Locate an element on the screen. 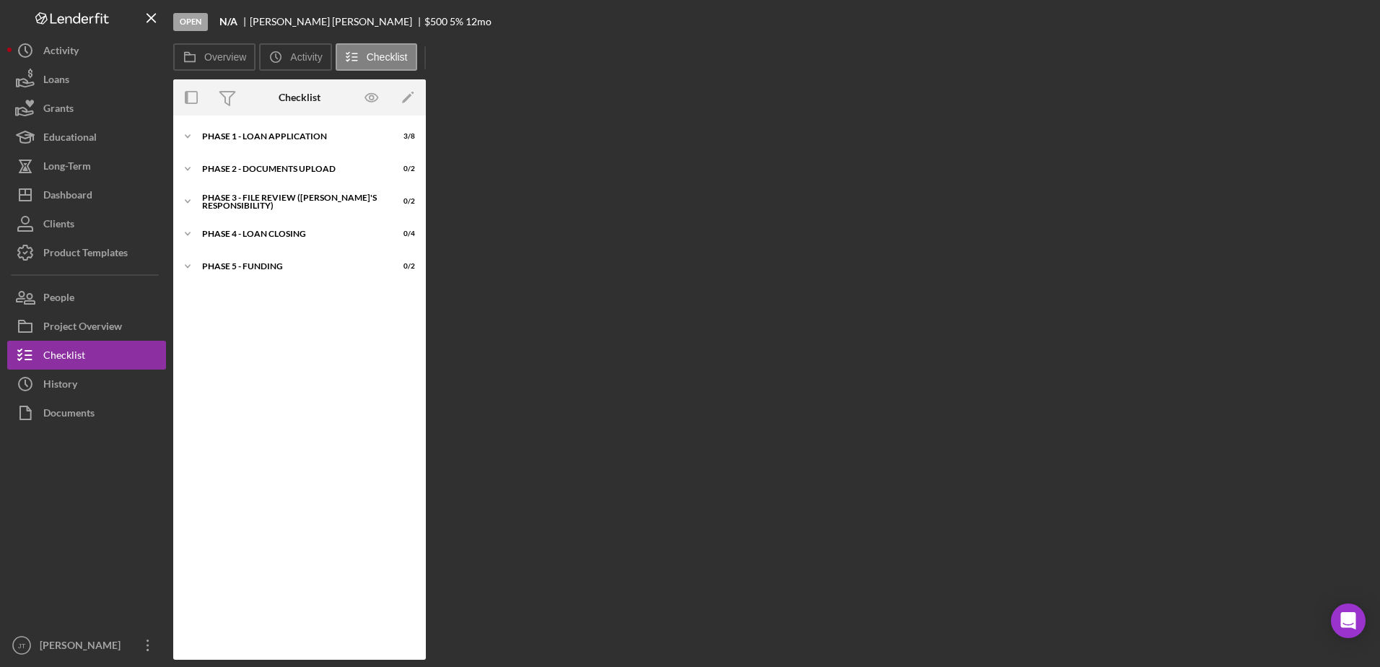 This screenshot has height=667, width=1380. div: Grants is located at coordinates (58, 110).